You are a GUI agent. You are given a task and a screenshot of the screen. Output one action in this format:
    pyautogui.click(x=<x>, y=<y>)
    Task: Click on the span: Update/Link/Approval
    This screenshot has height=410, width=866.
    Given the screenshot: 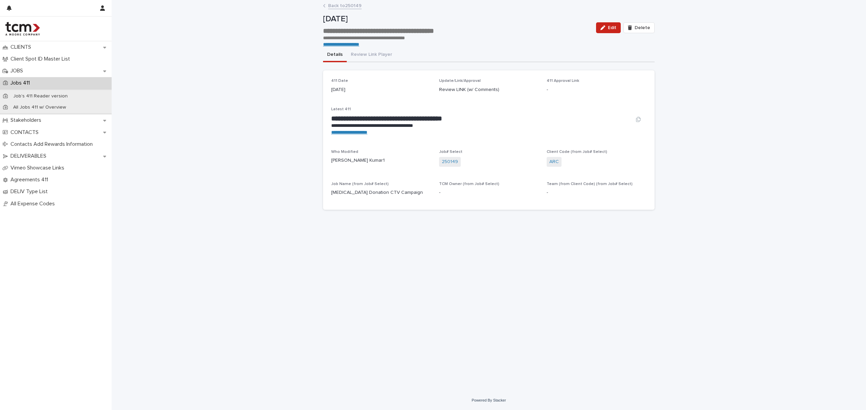 What is the action you would take?
    pyautogui.click(x=459, y=81)
    